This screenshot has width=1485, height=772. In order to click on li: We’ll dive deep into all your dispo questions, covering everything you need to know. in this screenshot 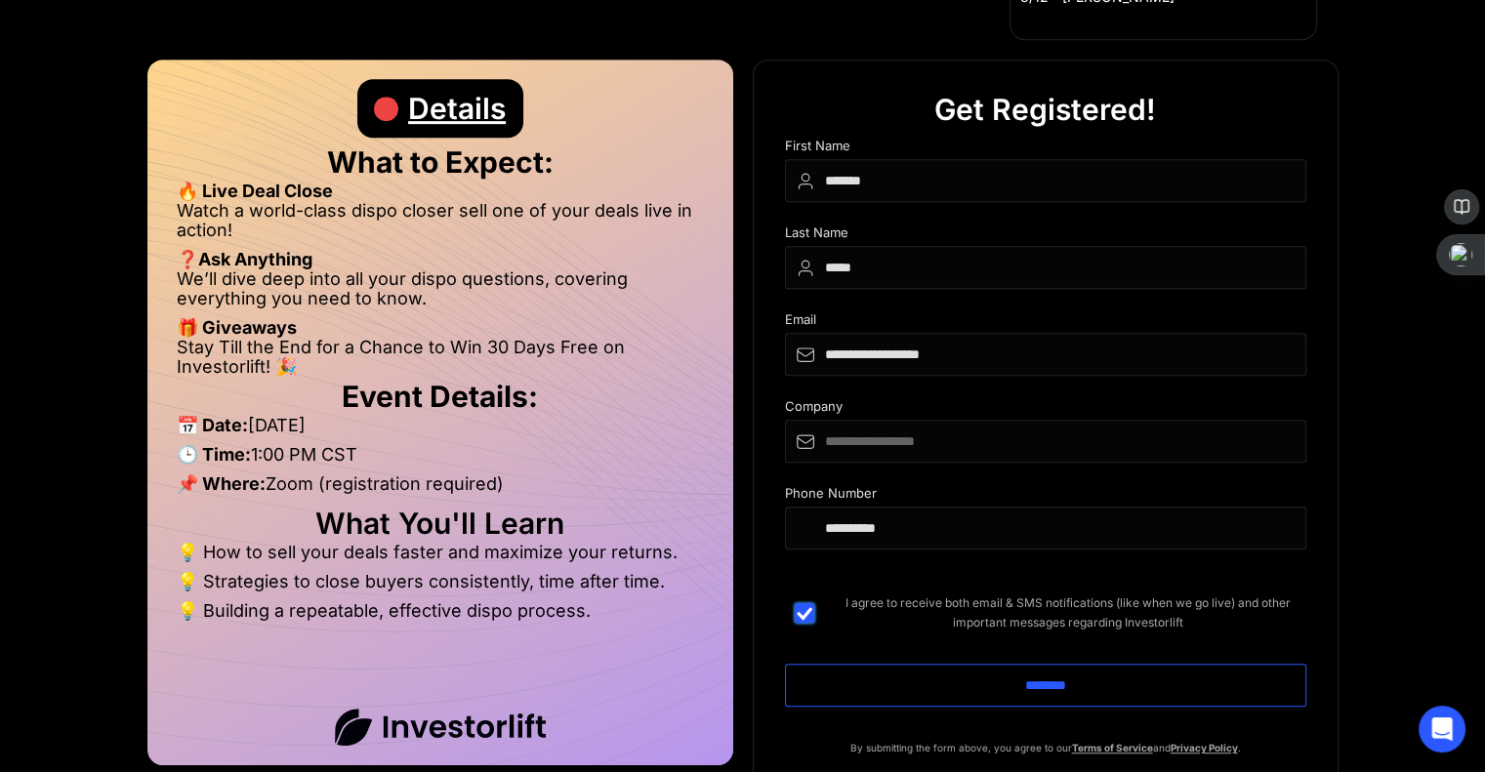, I will do `click(440, 294)`.